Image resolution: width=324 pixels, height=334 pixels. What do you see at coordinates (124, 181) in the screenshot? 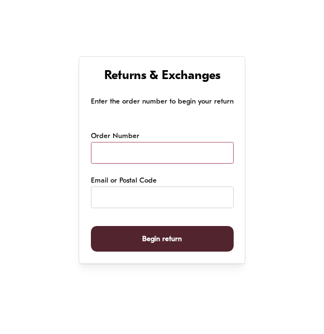
I see `label: Email or Postal Code` at bounding box center [124, 181].